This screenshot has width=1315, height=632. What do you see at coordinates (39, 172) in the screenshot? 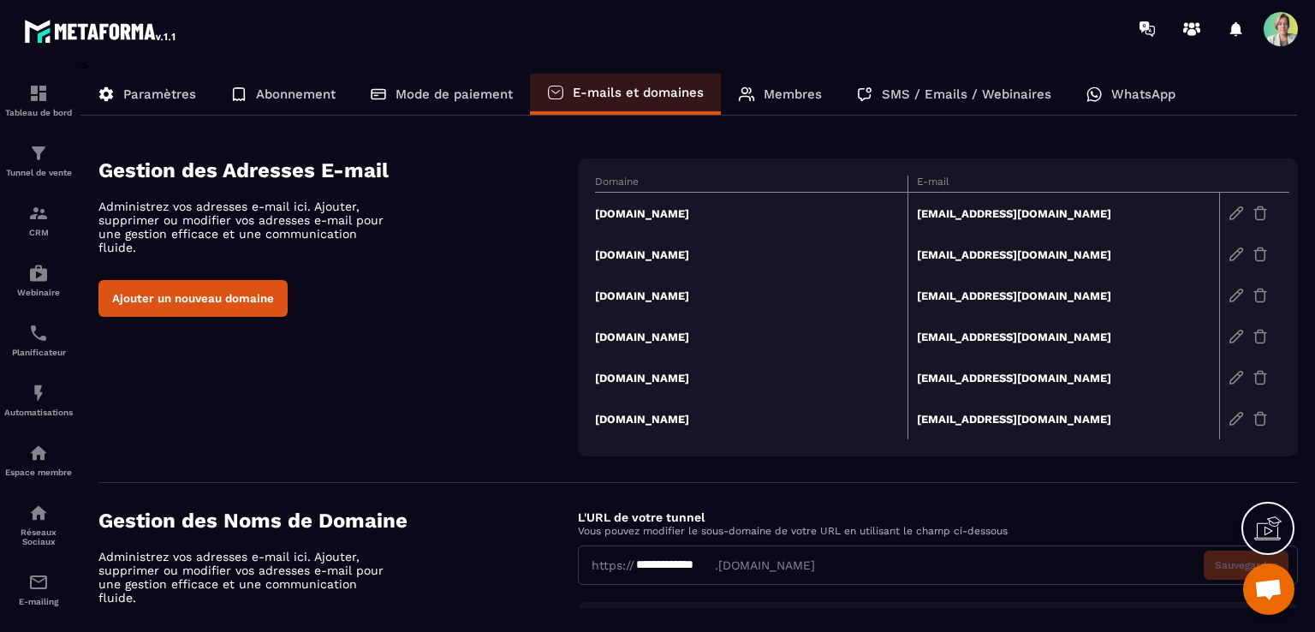
I see `p: Tunnel de vente` at bounding box center [39, 172].